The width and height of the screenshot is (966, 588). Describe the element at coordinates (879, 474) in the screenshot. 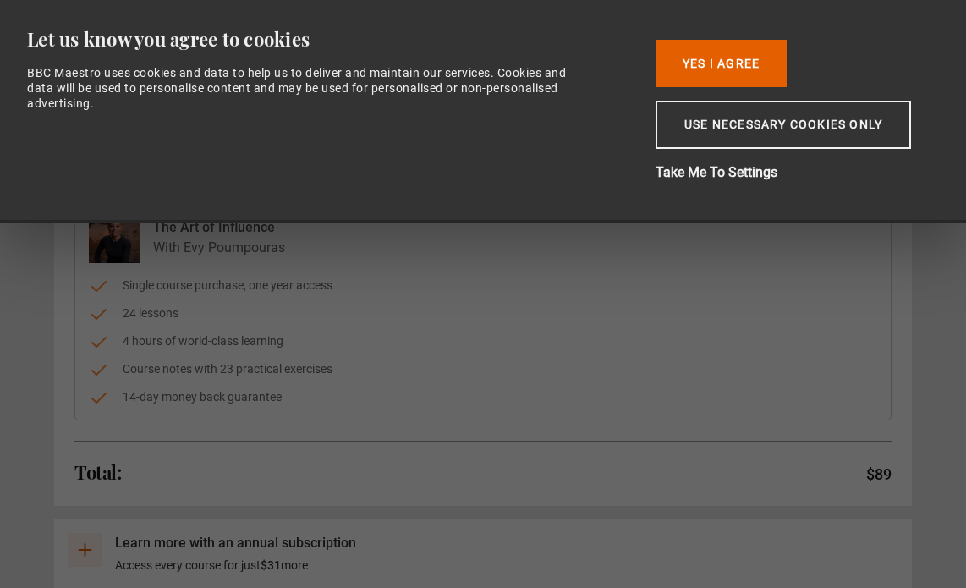

I see `p: $89` at that location.